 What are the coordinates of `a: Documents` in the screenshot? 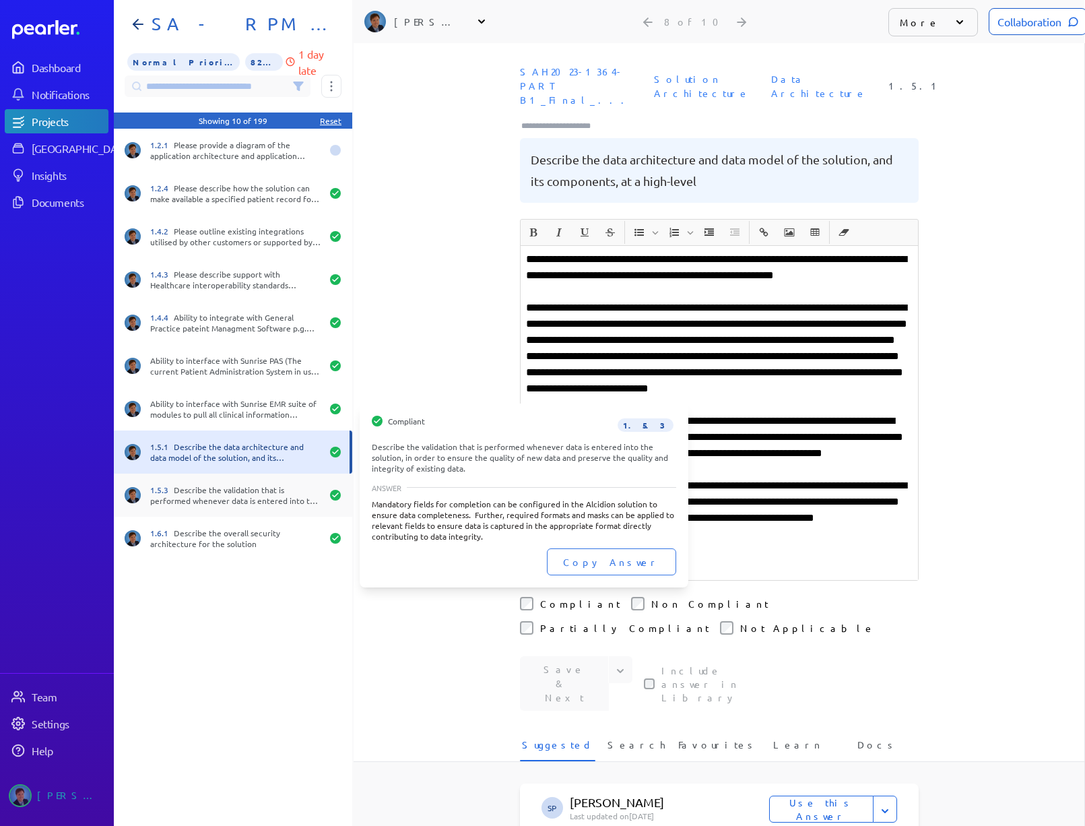 It's located at (57, 202).